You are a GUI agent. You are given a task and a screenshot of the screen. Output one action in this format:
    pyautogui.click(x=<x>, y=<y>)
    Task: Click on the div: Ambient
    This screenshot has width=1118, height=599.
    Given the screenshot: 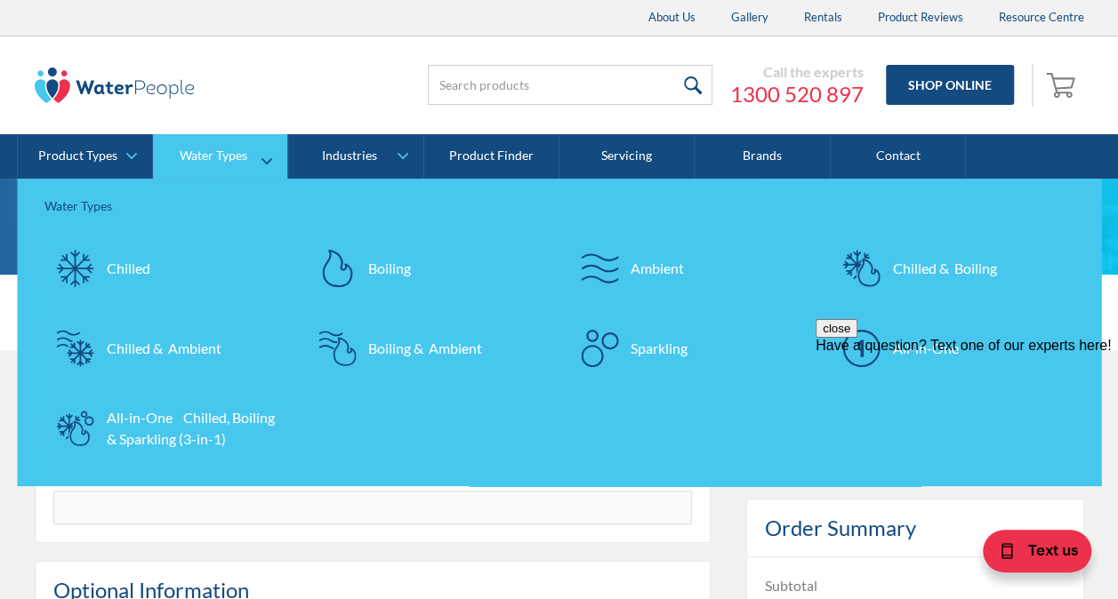 What is the action you would take?
    pyautogui.click(x=657, y=269)
    